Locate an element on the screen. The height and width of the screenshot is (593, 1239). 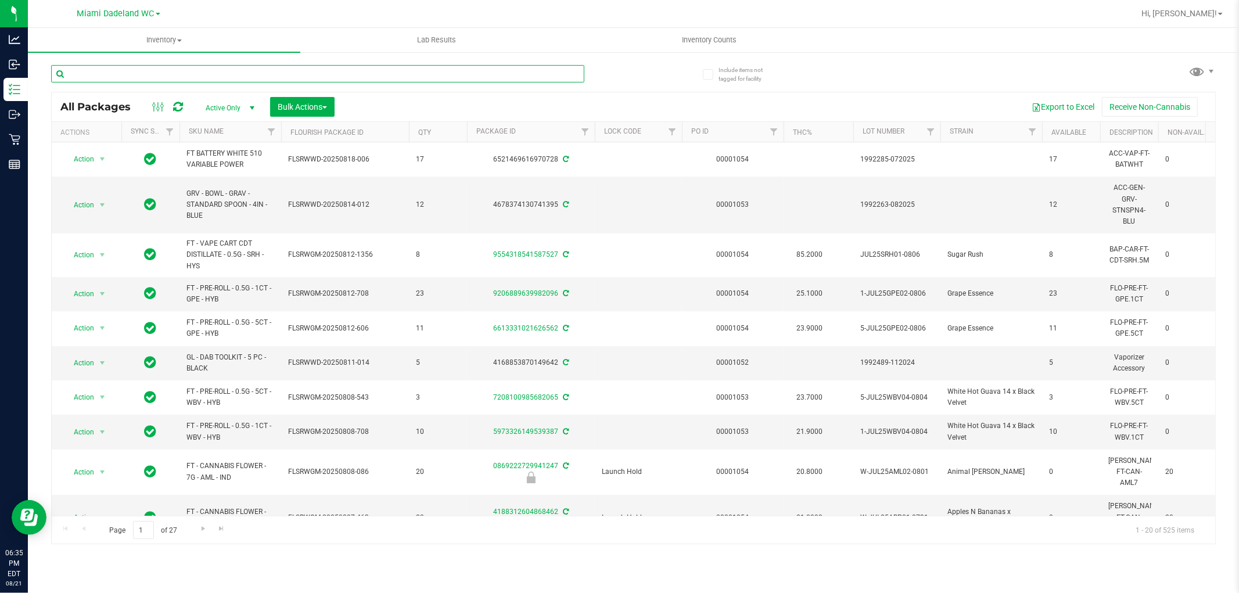
div: FLO-PRE-FT-WBV.1CT is located at coordinates (1129, 431).